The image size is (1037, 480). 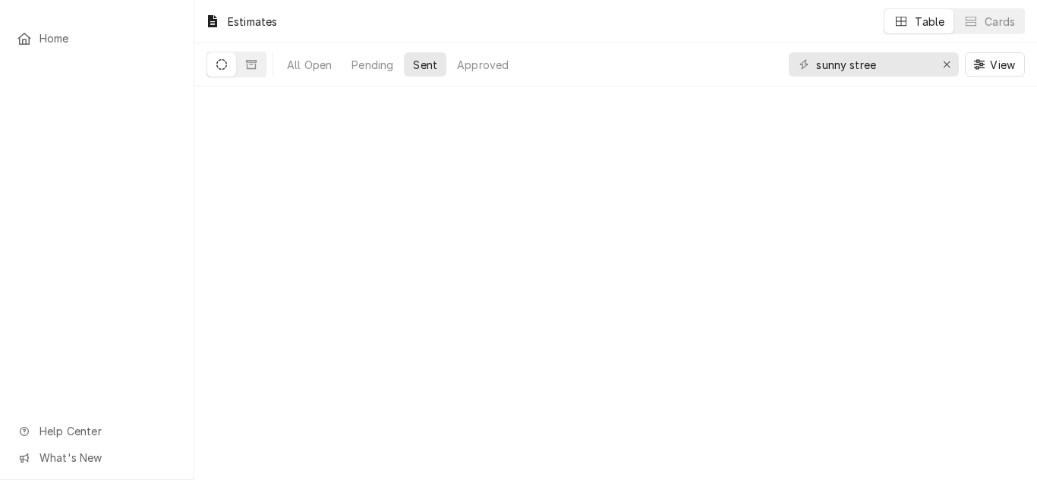 What do you see at coordinates (107, 458) in the screenshot?
I see `span: What's New` at bounding box center [107, 458].